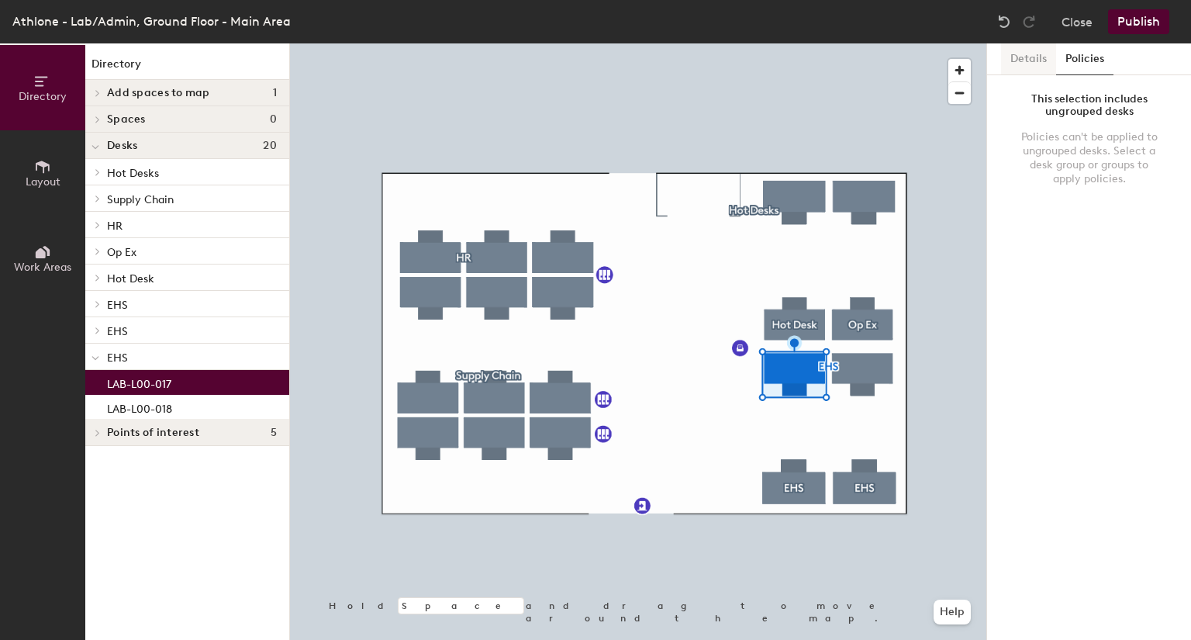 The height and width of the screenshot is (640, 1191). I want to click on p: LAB-L00-018, so click(140, 406).